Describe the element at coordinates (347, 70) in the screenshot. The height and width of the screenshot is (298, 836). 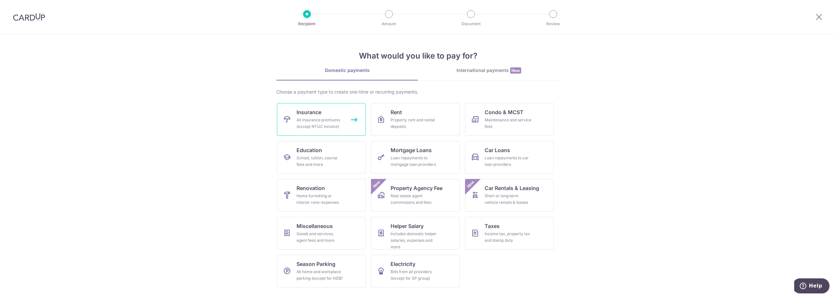
I see `div: Domestic payments` at that location.